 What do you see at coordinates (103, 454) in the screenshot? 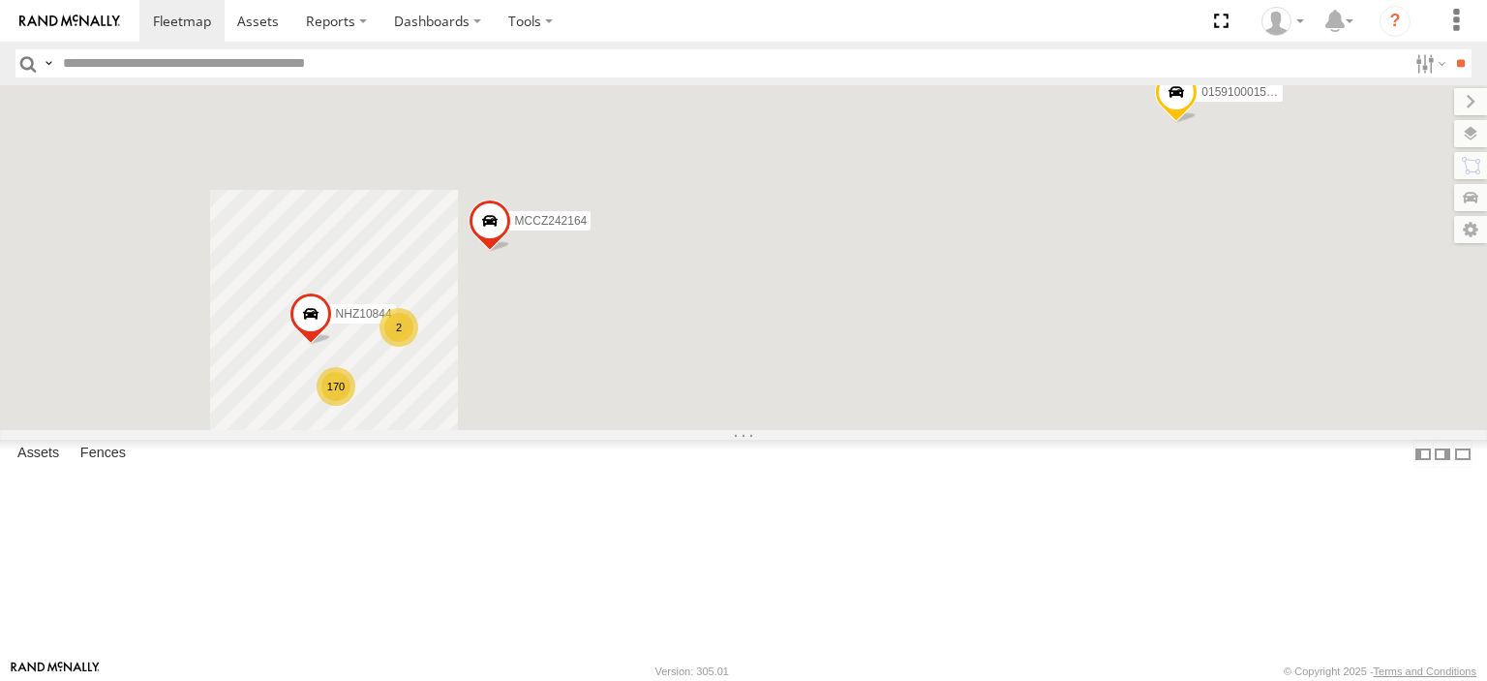
I see `label: Fences` at bounding box center [103, 454].